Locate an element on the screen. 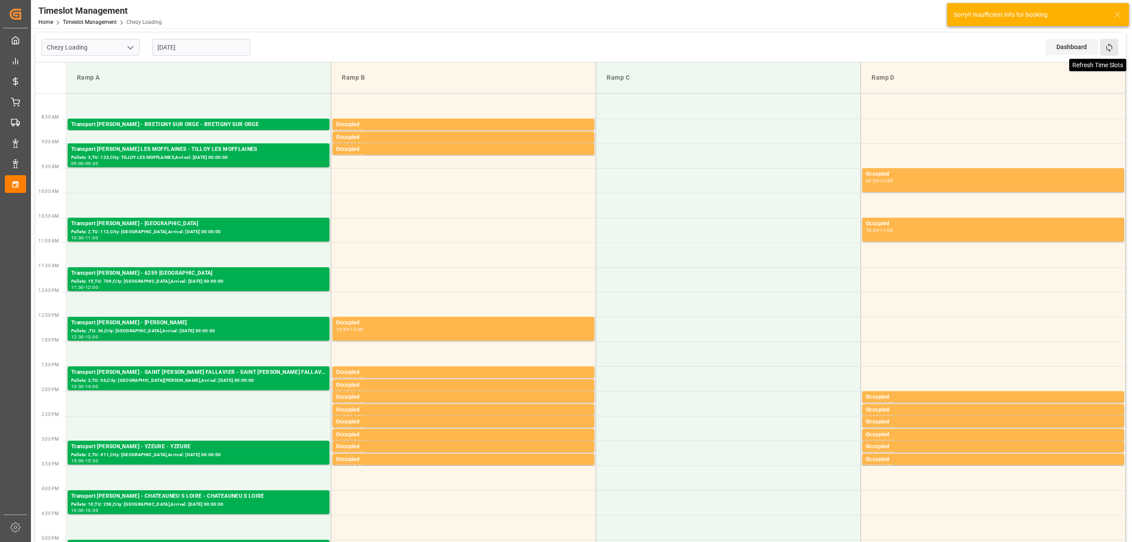  span: 4:30 PM is located at coordinates (50, 513).